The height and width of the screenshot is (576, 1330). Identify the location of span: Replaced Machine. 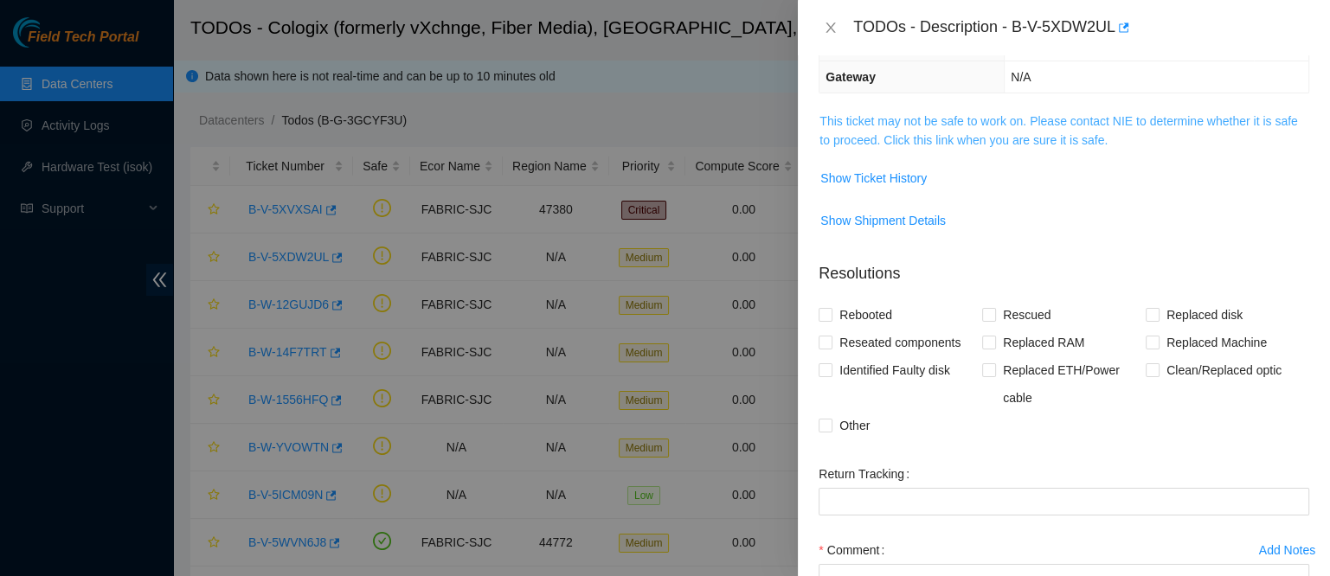
(1217, 343).